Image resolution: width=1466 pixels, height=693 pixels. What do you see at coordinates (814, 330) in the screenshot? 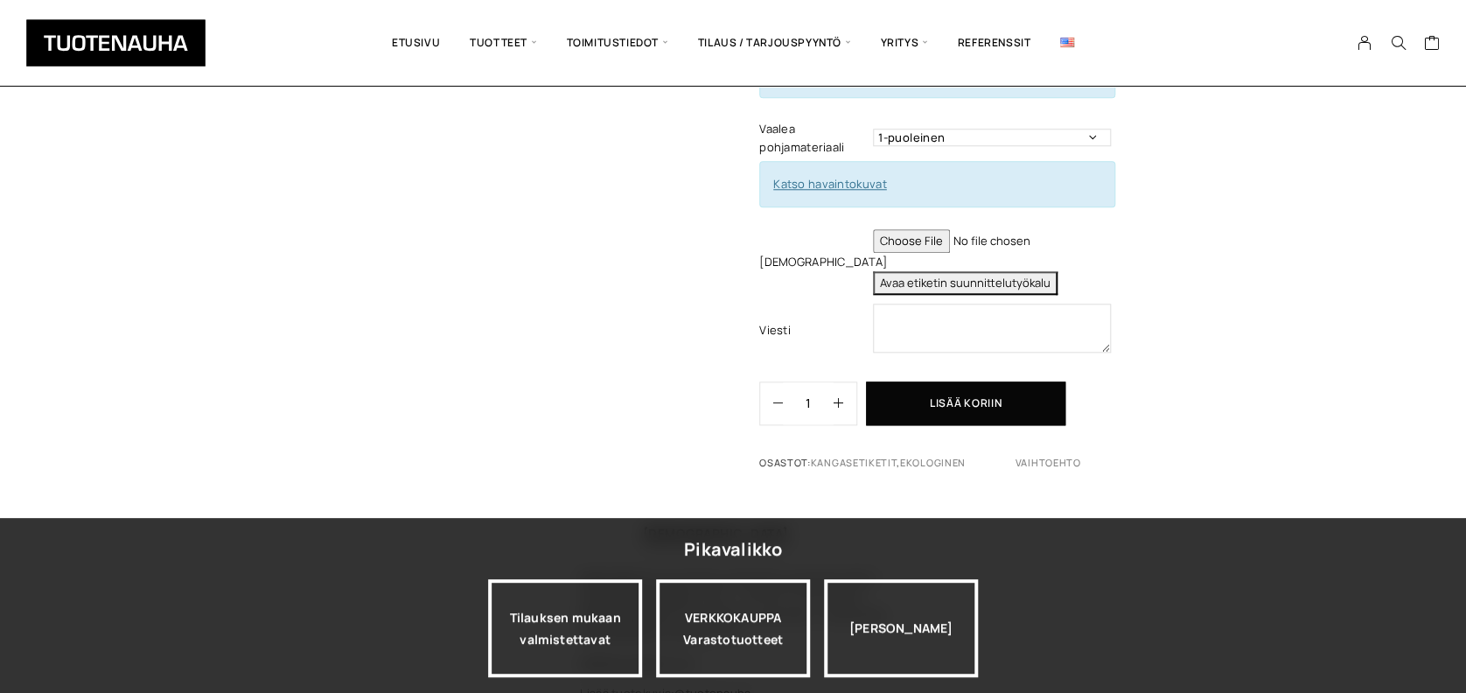
I see `label: Viesti` at bounding box center [814, 330].